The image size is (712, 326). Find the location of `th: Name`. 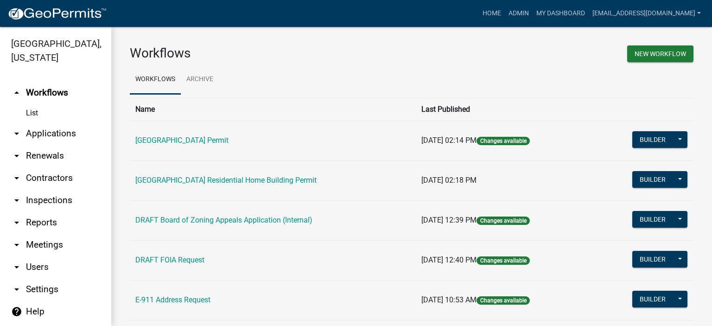

th: Name is located at coordinates (273, 109).